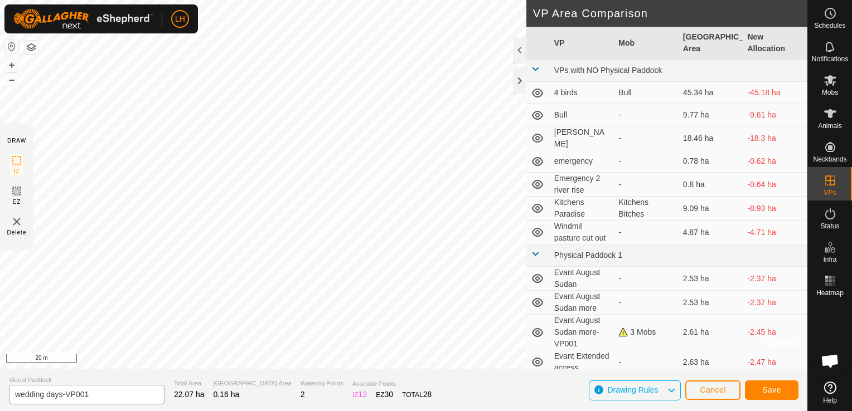 The image size is (852, 411). I want to click on td: -2.47 ha, so click(775, 362).